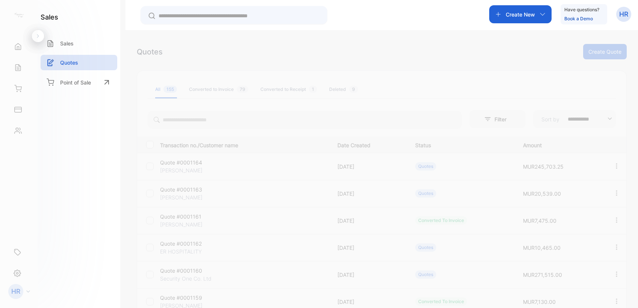 This screenshot has height=308, width=638. Describe the element at coordinates (170, 89) in the screenshot. I see `span: 155` at that location.